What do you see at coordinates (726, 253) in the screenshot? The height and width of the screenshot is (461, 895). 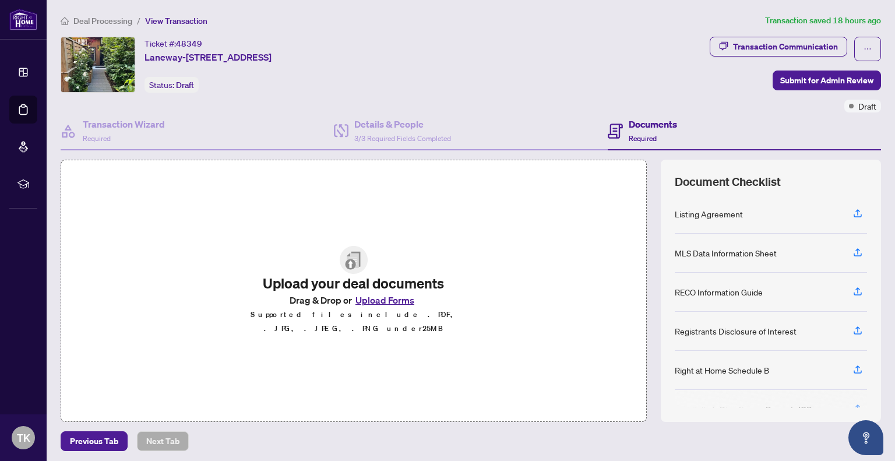 I see `div: MLS Data Information Sheet` at bounding box center [726, 253].